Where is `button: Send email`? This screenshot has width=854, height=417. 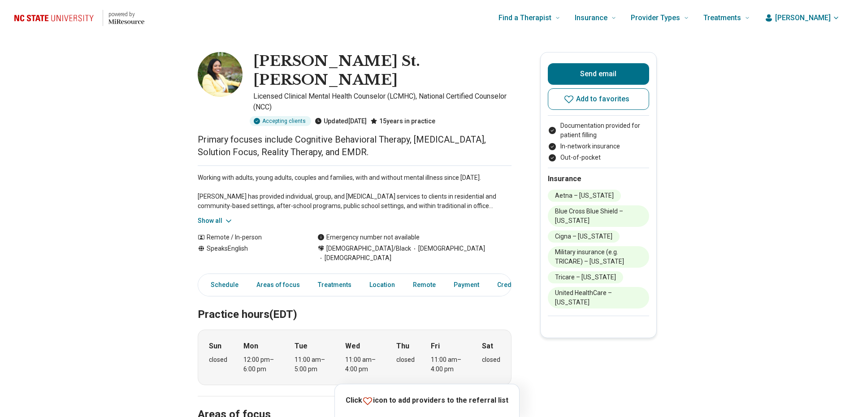
button: Send email is located at coordinates (599, 74).